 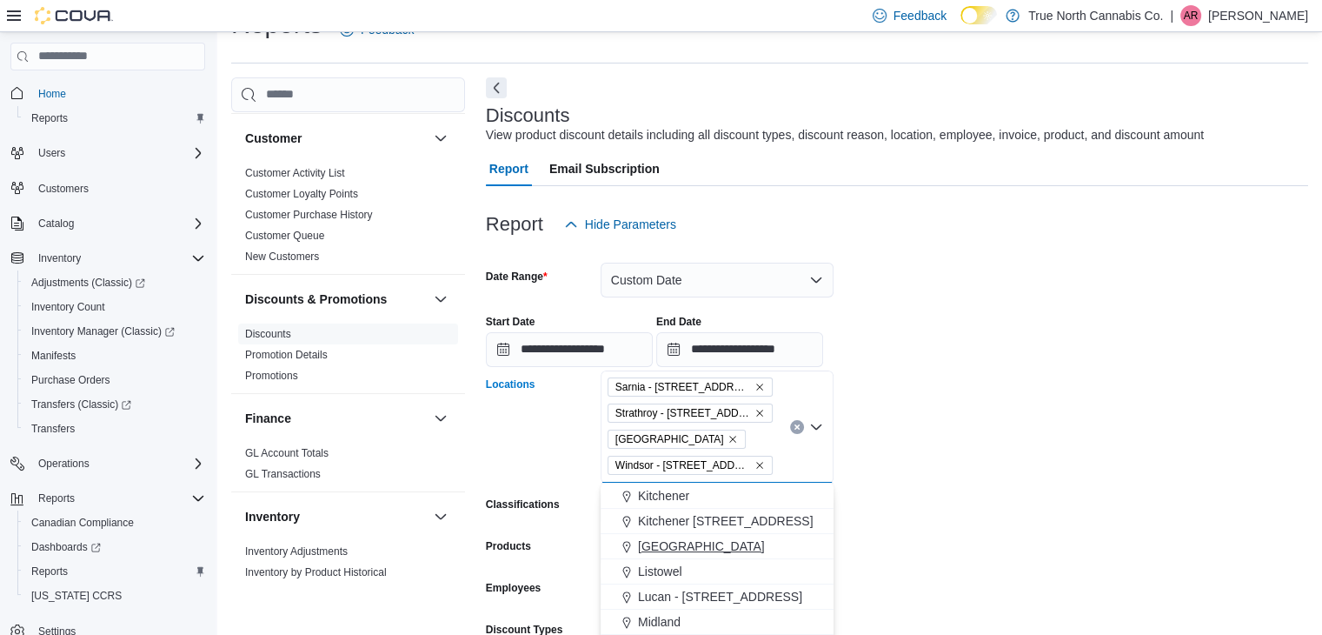 I want to click on span: Inventory Count Details, so click(x=299, y=593).